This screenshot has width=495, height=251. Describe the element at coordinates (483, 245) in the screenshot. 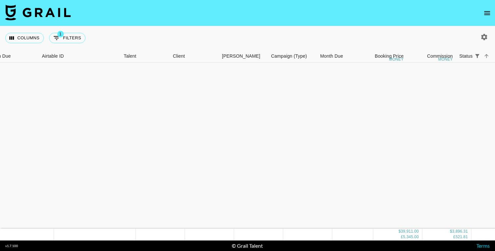

I see `a: Terms` at that location.